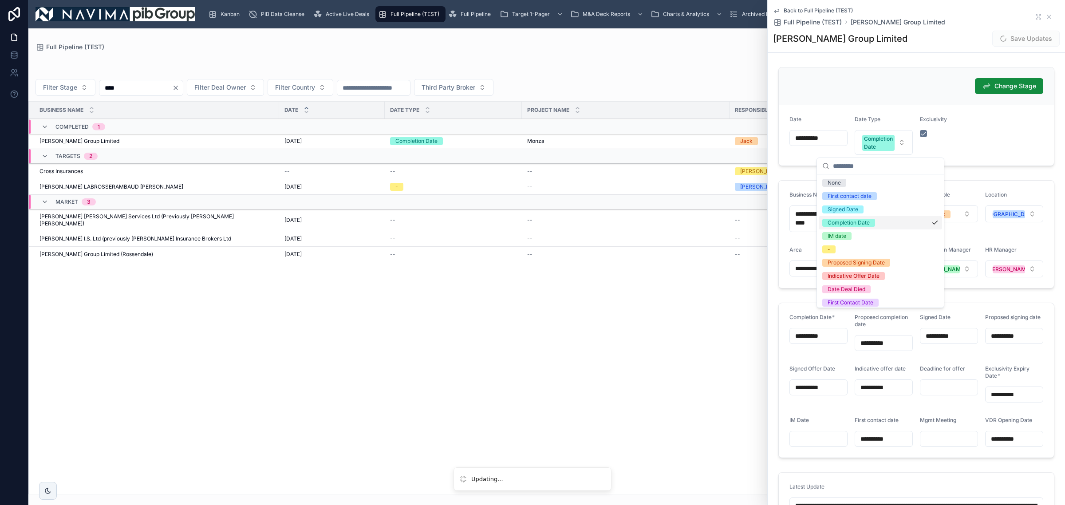  Describe the element at coordinates (1000, 249) in the screenshot. I see `span: HR Manager` at that location.